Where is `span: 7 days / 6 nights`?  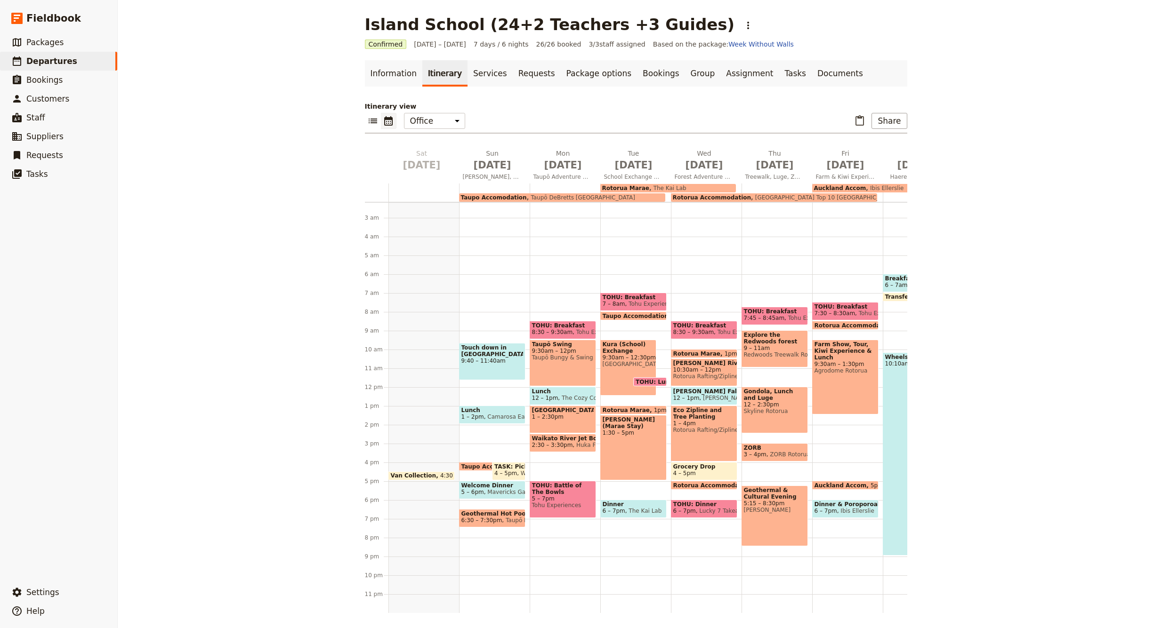 span: 7 days / 6 nights is located at coordinates (501, 44).